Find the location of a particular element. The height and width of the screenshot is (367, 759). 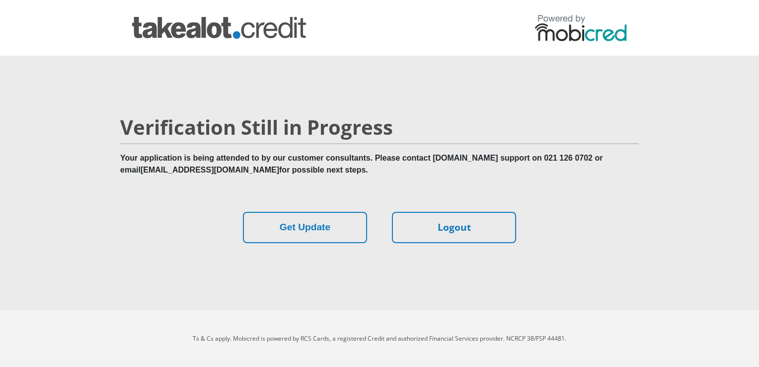

img: powered by mobicred logo is located at coordinates (581, 28).